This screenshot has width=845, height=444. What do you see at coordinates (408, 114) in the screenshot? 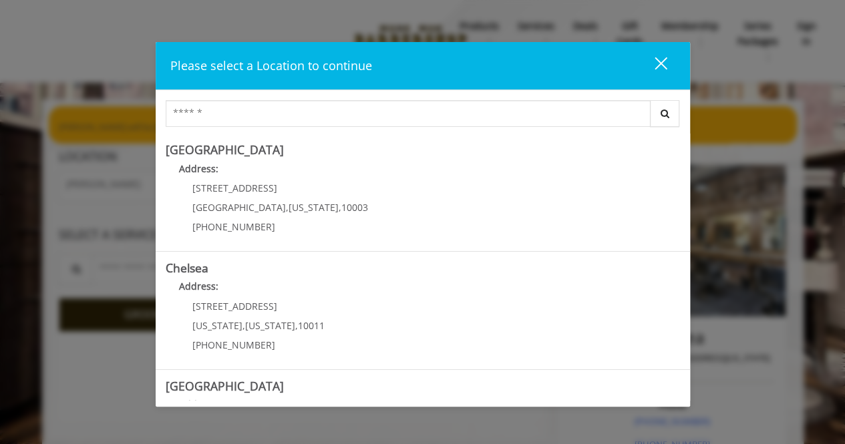
I see `input: Search Center` at bounding box center [408, 114].